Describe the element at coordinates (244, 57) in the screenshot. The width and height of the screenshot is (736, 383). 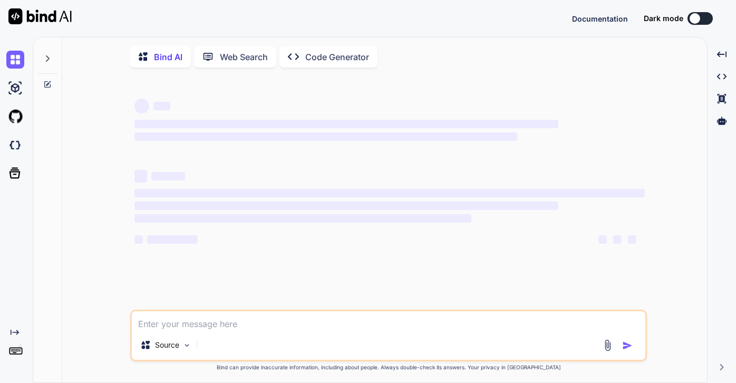
I see `p: Web Search` at that location.